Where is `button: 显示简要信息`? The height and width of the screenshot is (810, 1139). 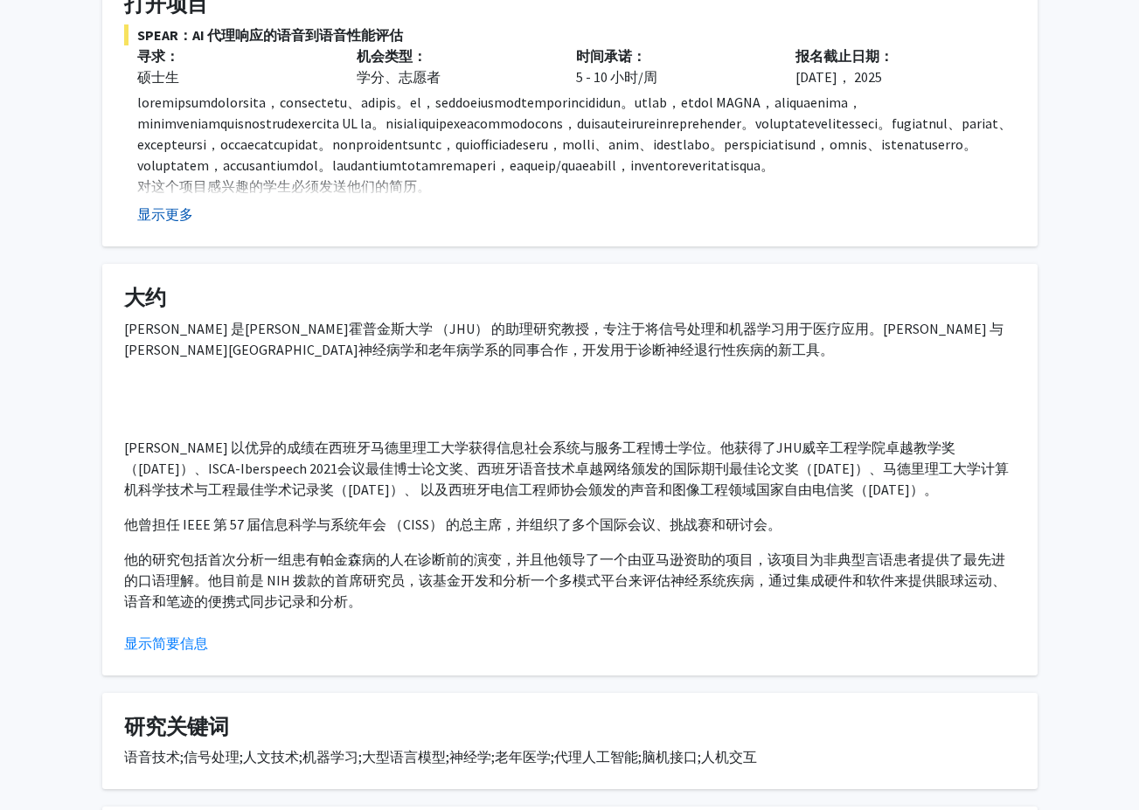
button: 显示简要信息 is located at coordinates (166, 643).